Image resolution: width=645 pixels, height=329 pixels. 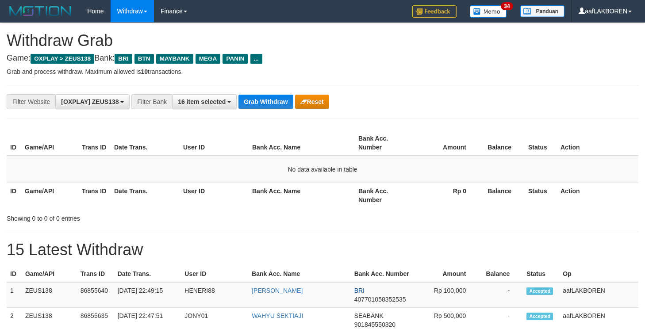 I want to click on span: 16 item selected, so click(x=202, y=102).